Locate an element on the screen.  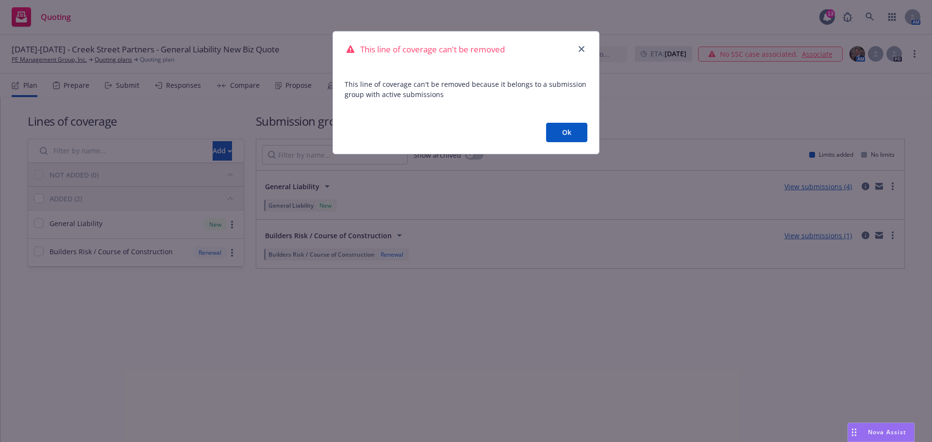
span: Nova Assist is located at coordinates (887, 432).